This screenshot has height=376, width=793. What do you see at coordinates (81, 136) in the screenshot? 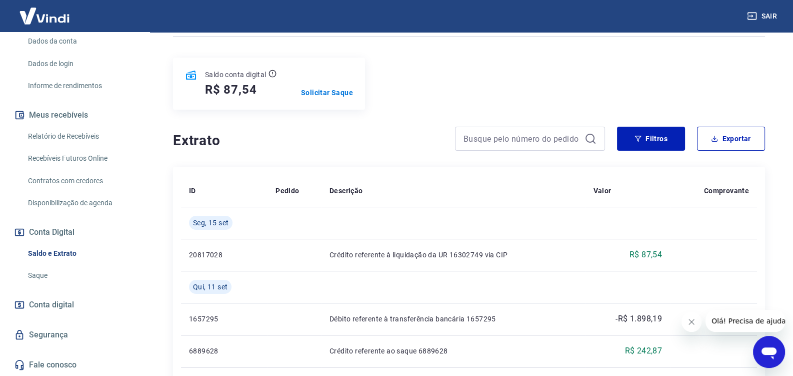
I see `a: Relatório de Recebíveis` at bounding box center [81, 136].